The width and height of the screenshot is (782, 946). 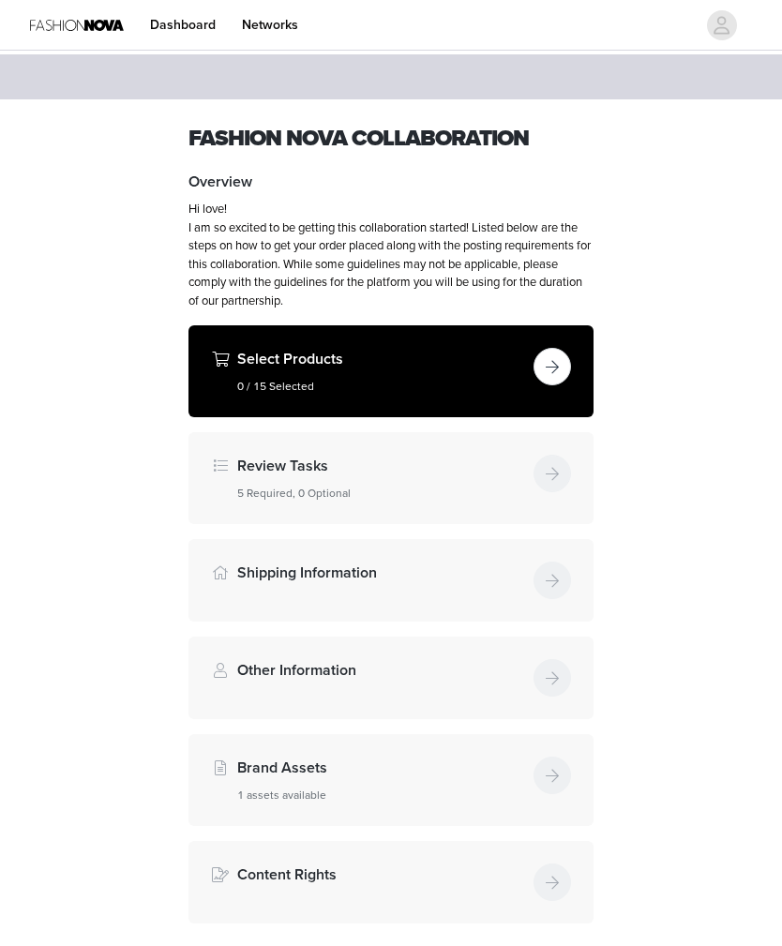 What do you see at coordinates (721, 25) in the screenshot?
I see `div: avatar` at bounding box center [721, 25].